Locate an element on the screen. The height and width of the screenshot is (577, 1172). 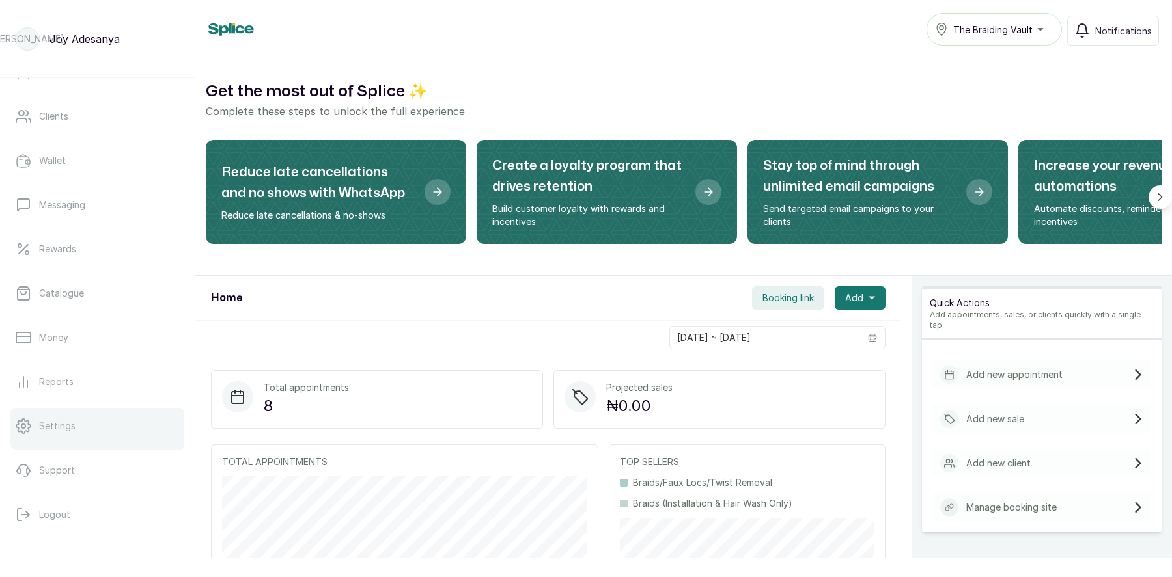
p: Send targeted email campaigns to your clients is located at coordinates (859, 215).